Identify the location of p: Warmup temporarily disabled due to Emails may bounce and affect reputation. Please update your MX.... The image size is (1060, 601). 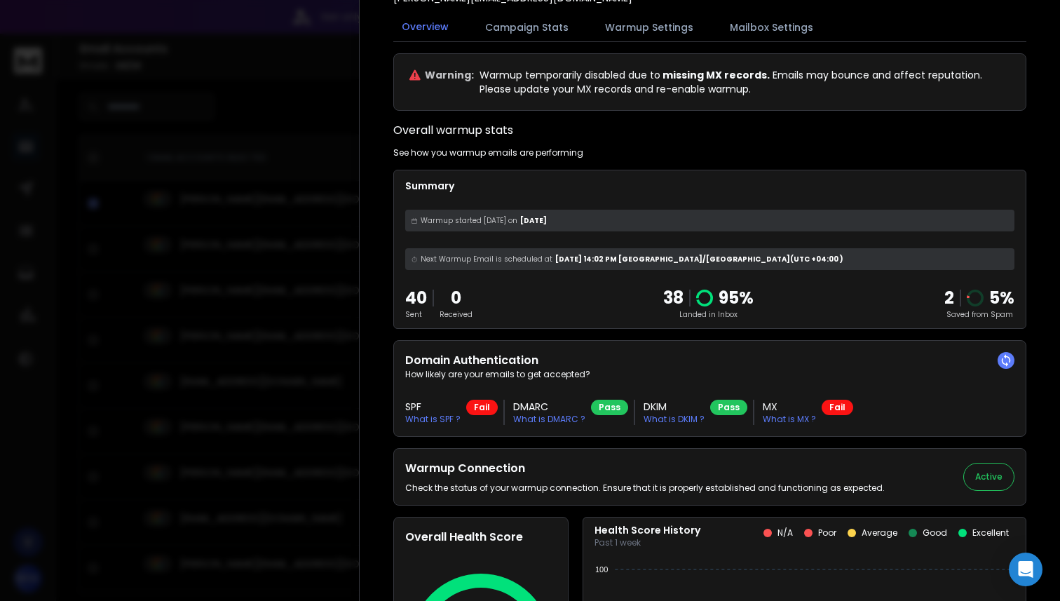
(730, 82).